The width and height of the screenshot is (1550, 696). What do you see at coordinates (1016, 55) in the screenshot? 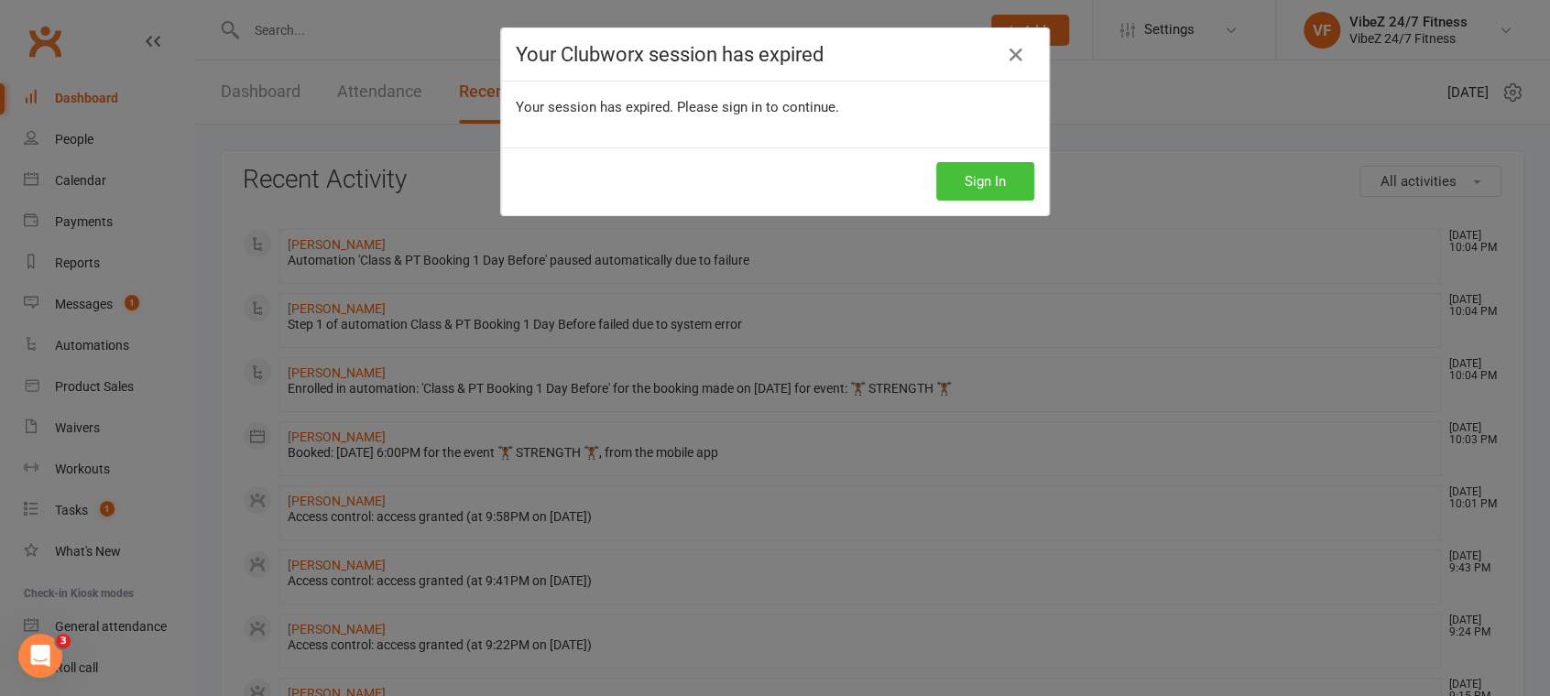
I see `a: Close` at bounding box center [1016, 55].